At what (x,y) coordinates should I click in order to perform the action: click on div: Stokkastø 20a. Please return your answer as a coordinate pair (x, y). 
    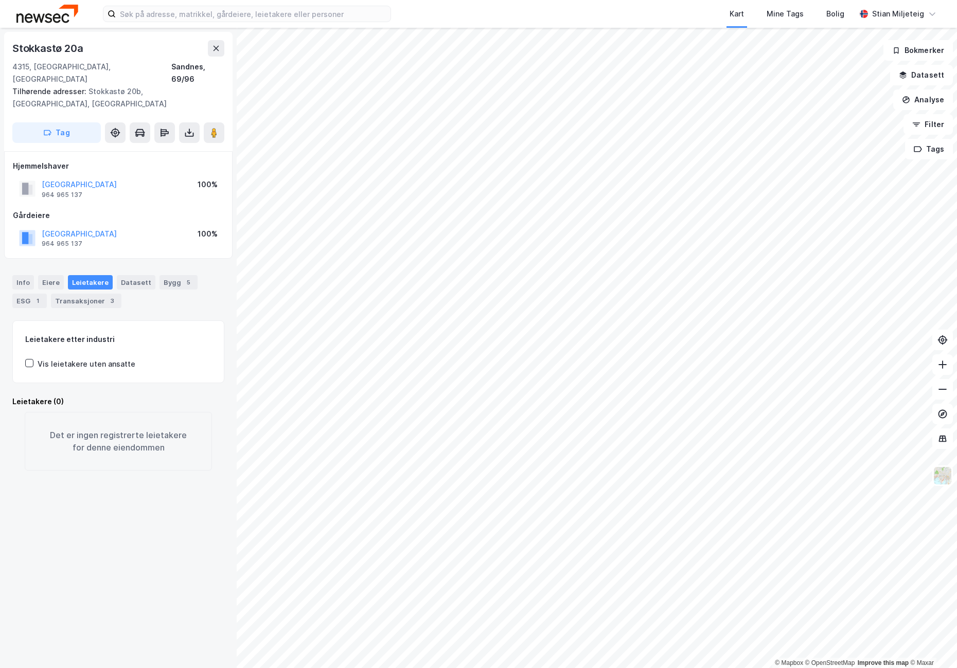
    Looking at the image, I should click on (48, 48).